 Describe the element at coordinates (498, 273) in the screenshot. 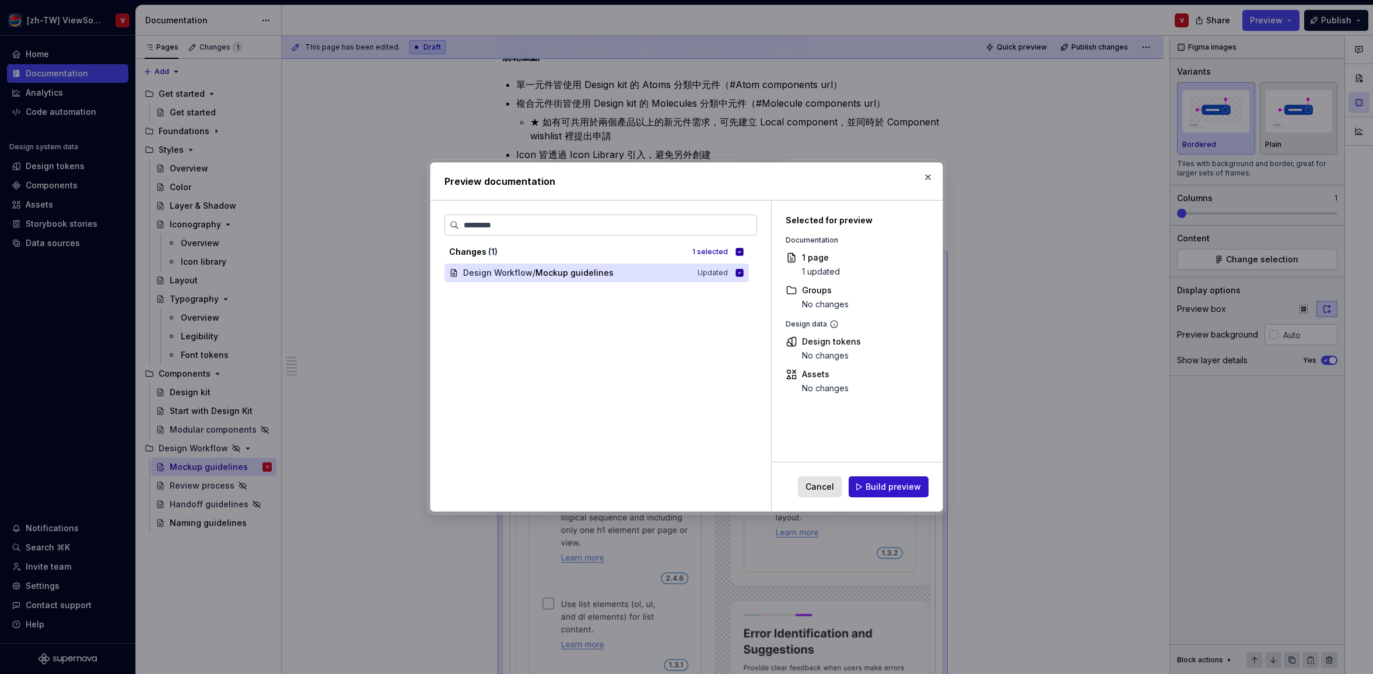

I see `span: Design Workflow` at that location.